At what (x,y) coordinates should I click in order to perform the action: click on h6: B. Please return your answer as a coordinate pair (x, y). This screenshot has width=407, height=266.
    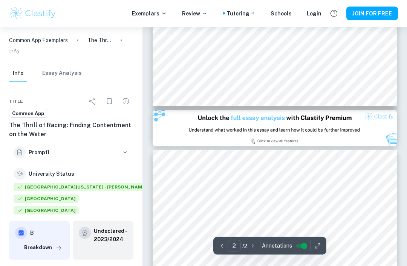
    Looking at the image, I should click on (47, 233).